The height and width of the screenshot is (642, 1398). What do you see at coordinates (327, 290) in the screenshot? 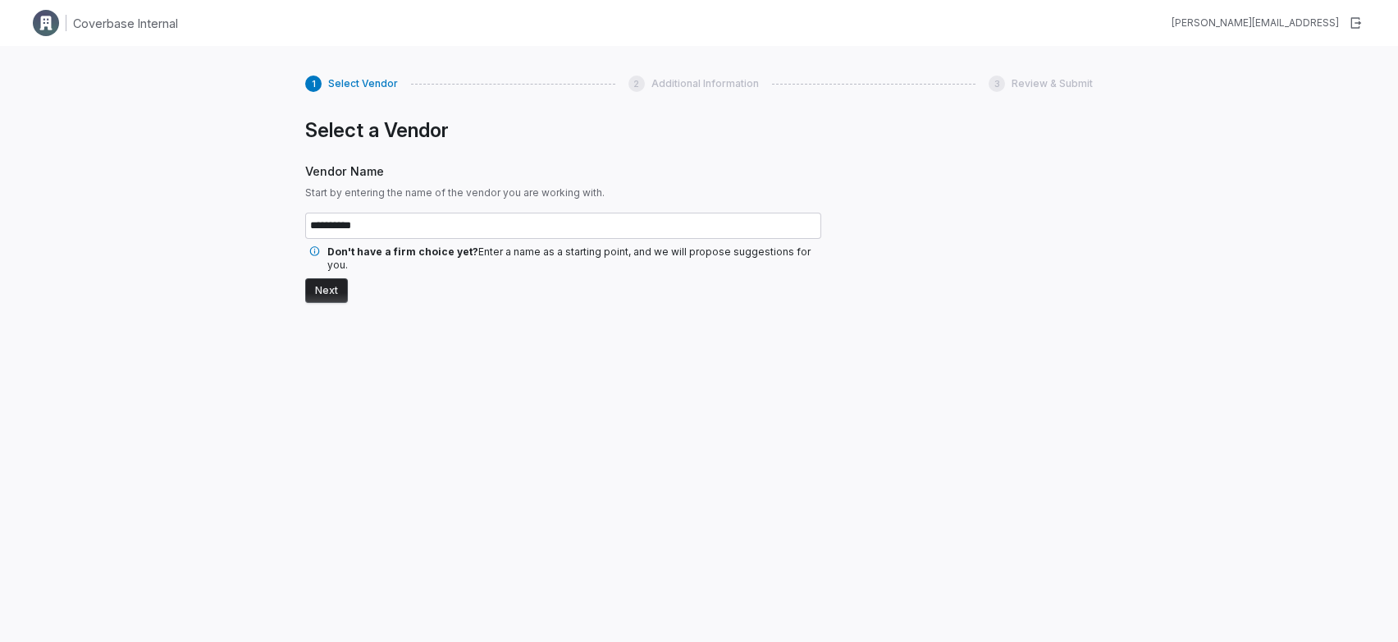
I see `button: Next` at bounding box center [327, 290].